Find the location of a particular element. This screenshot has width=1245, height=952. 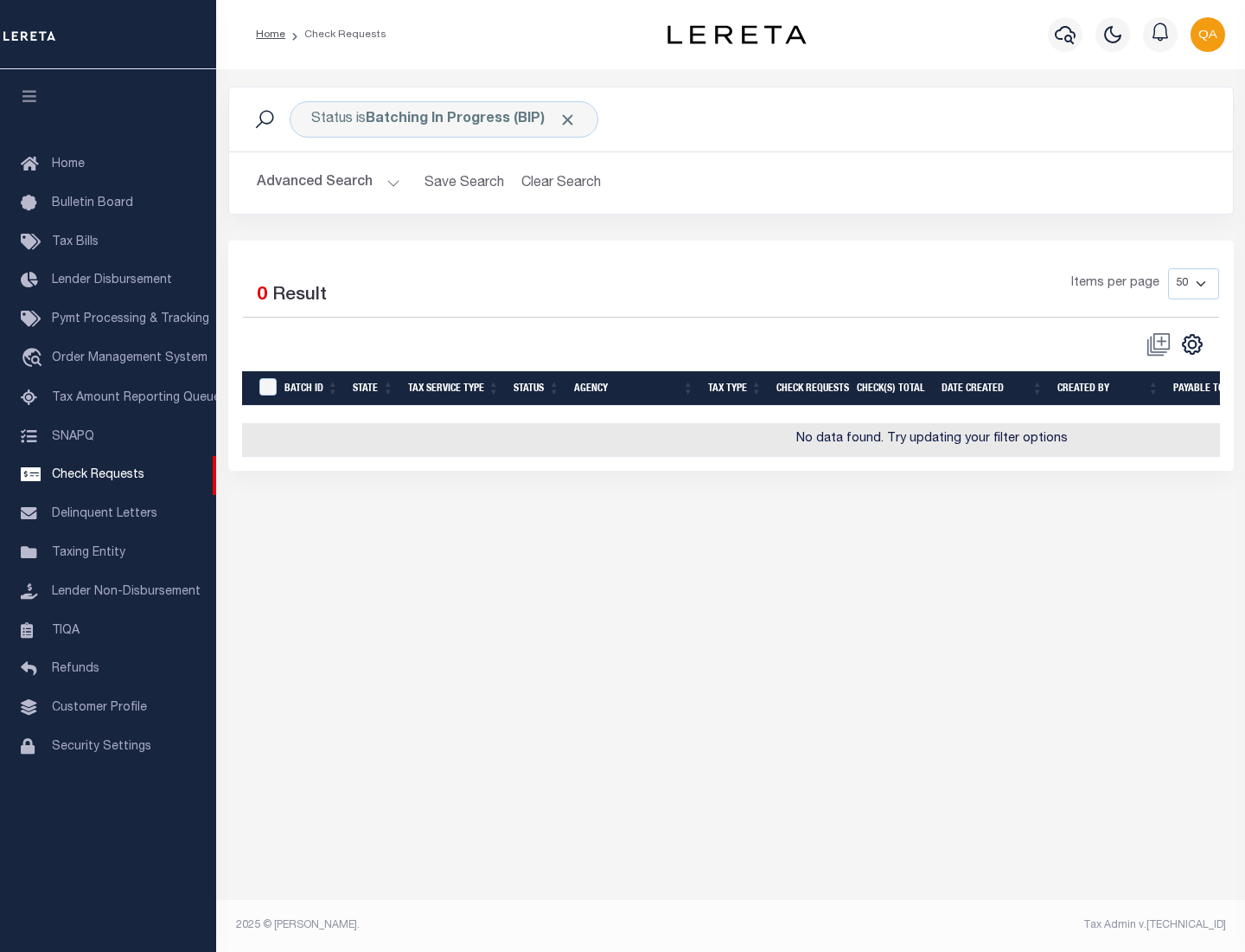

span: Bulletin Board is located at coordinates (92, 203).